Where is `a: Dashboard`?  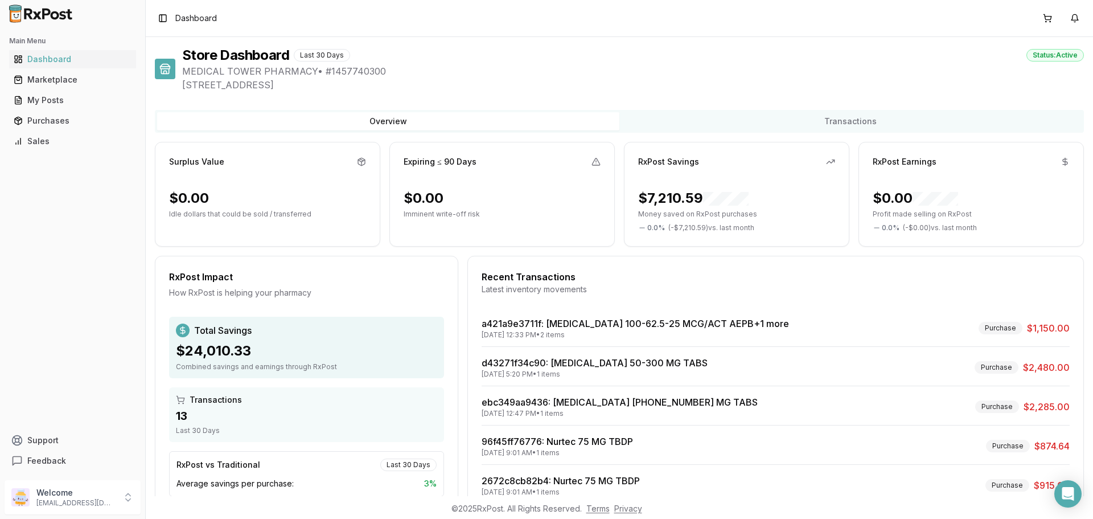
a: Dashboard is located at coordinates (72, 59).